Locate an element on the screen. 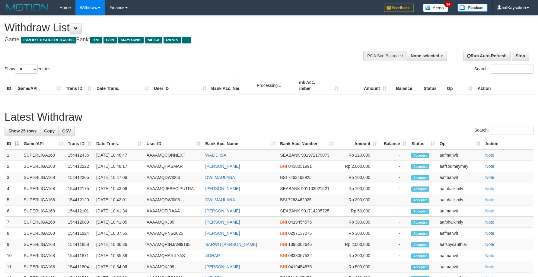  th: Op is located at coordinates (460, 85).